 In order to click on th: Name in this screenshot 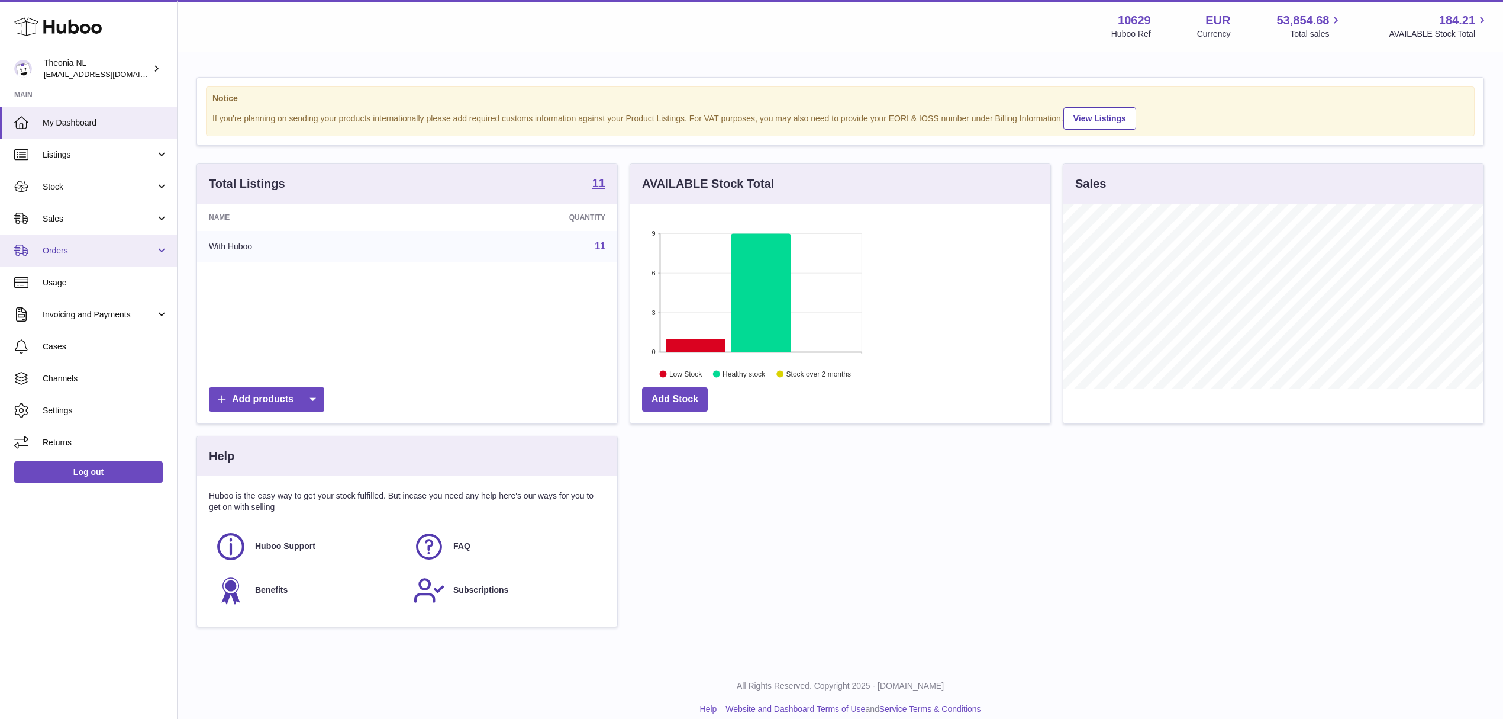, I will do `click(308, 217)`.